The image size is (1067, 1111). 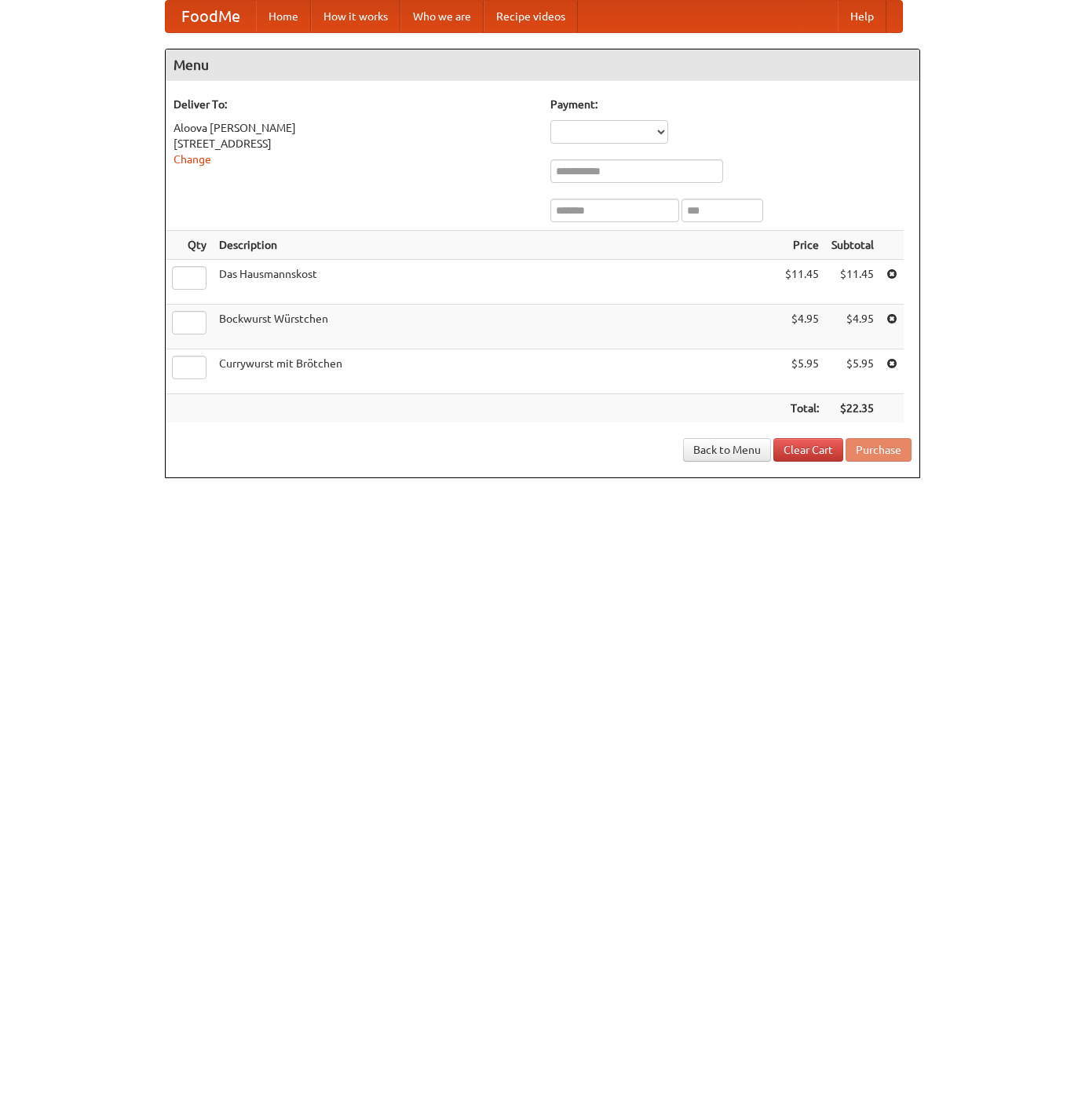 What do you see at coordinates (853, 408) in the screenshot?
I see `th: $22.35` at bounding box center [853, 408].